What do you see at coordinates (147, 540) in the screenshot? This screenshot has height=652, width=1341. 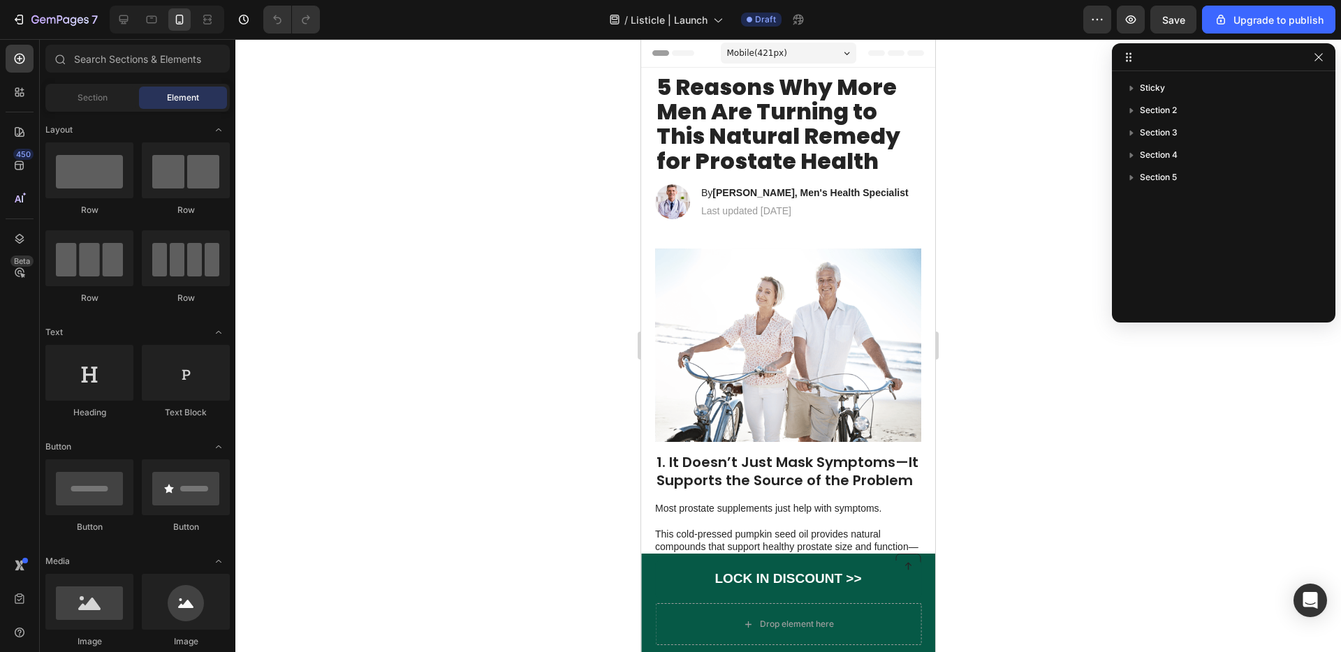 I see `a: LOCK IN DISCOUNT >>` at bounding box center [147, 540].